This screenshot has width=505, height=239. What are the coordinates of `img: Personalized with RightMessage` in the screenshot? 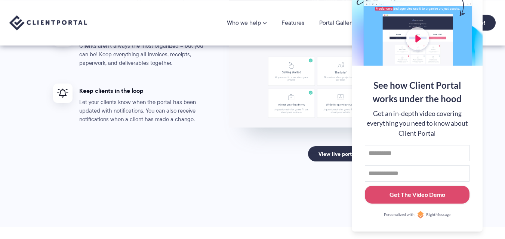 It's located at (420, 215).